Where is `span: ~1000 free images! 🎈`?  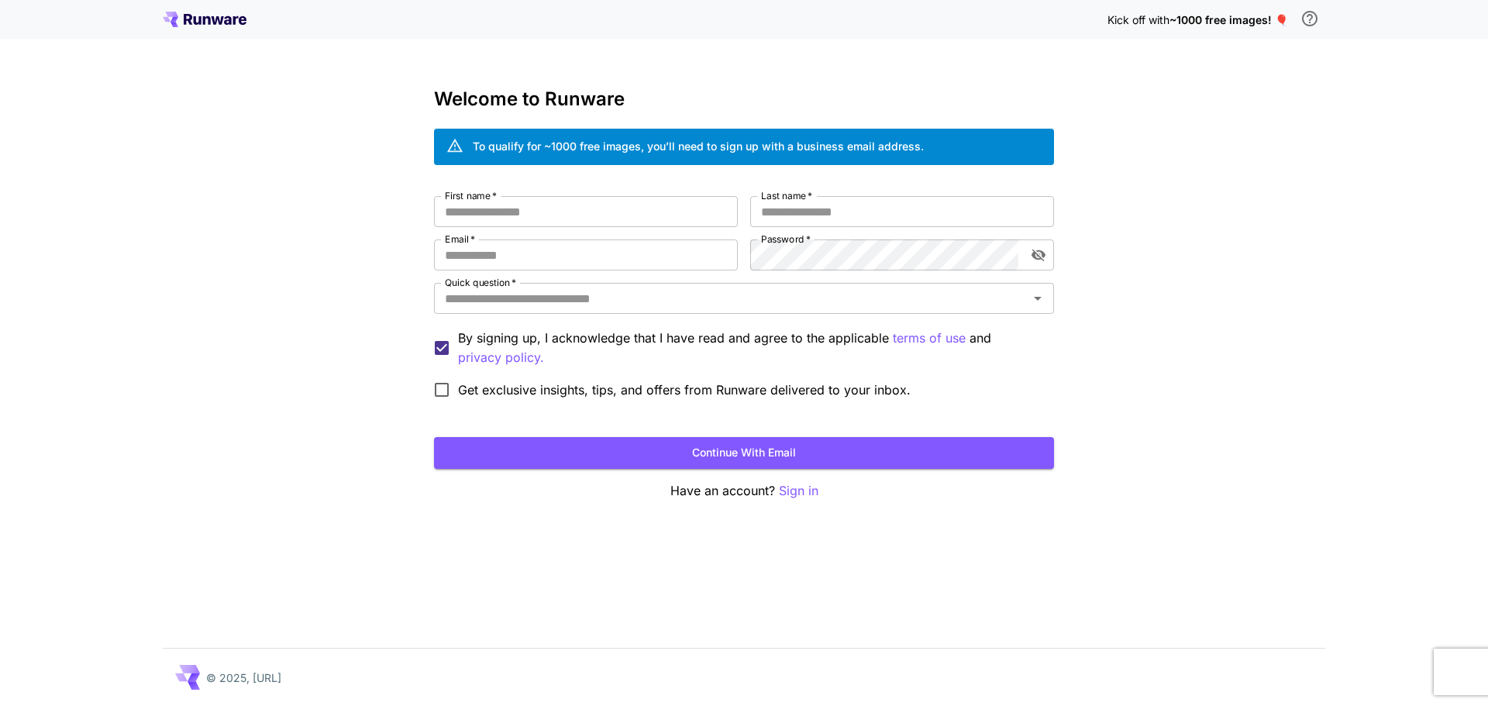 span: ~1000 free images! 🎈 is located at coordinates (1228, 19).